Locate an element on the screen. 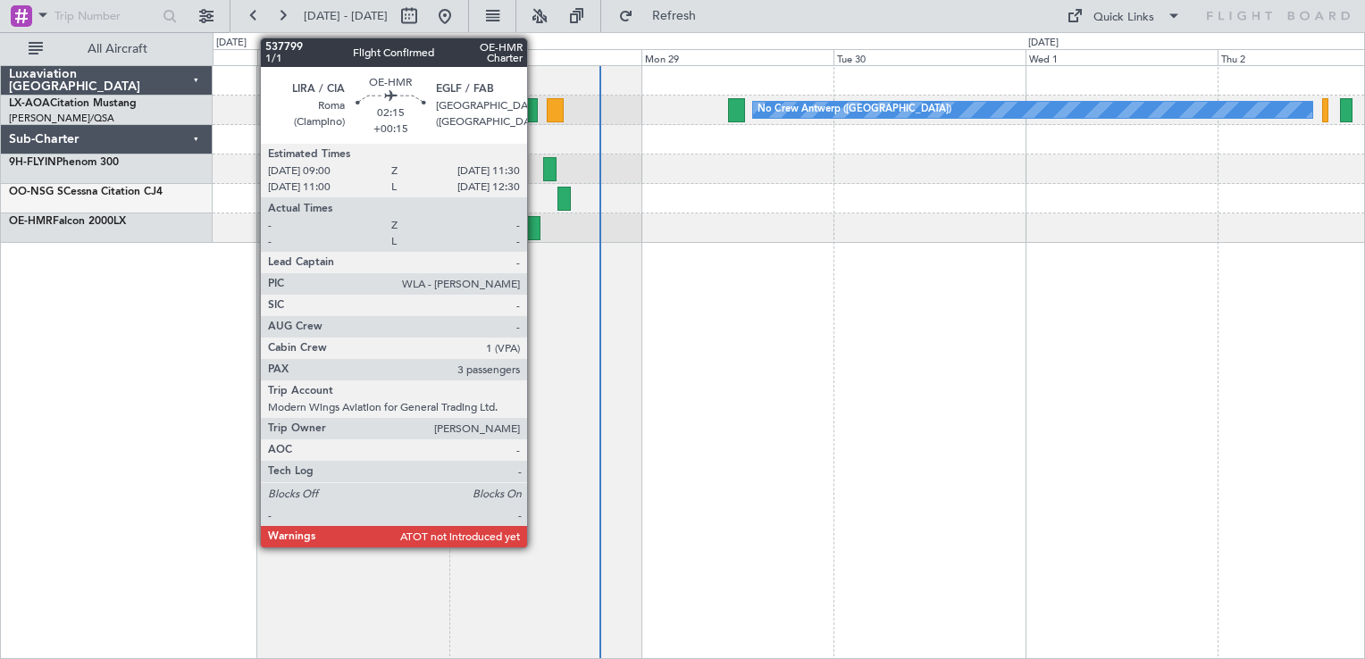  a: 9H-FLYINPhenom 300 is located at coordinates (63, 163).